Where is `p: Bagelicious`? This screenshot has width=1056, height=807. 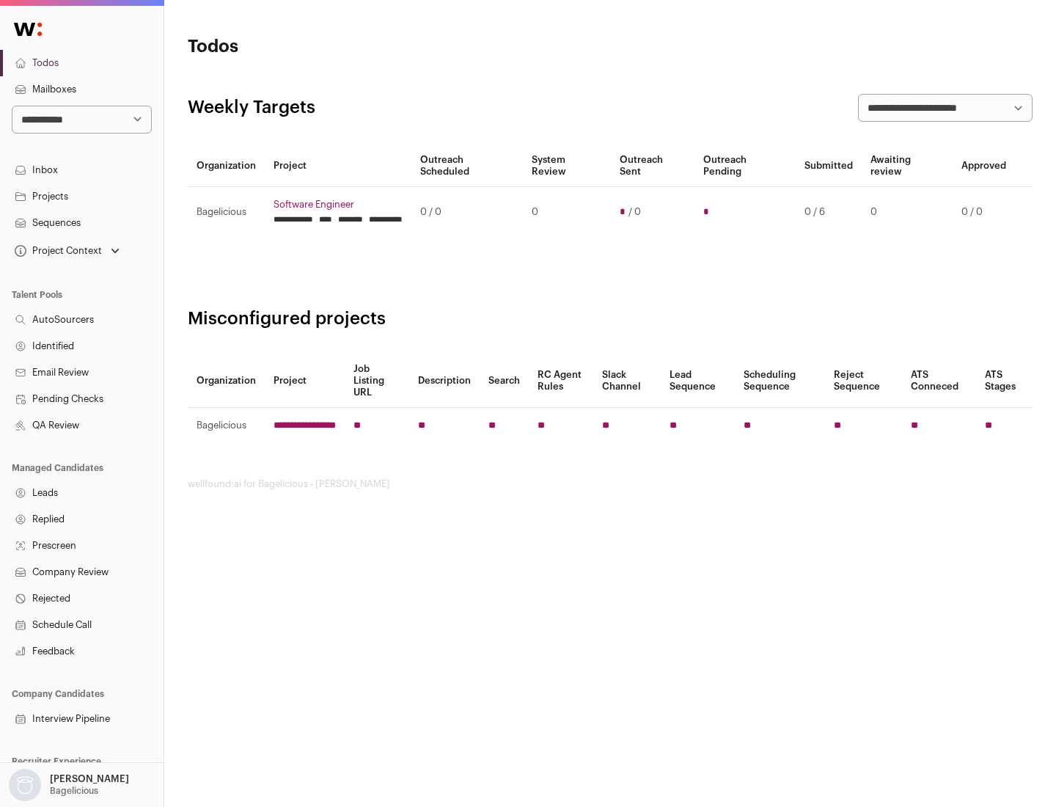 p: Bagelicious is located at coordinates (74, 791).